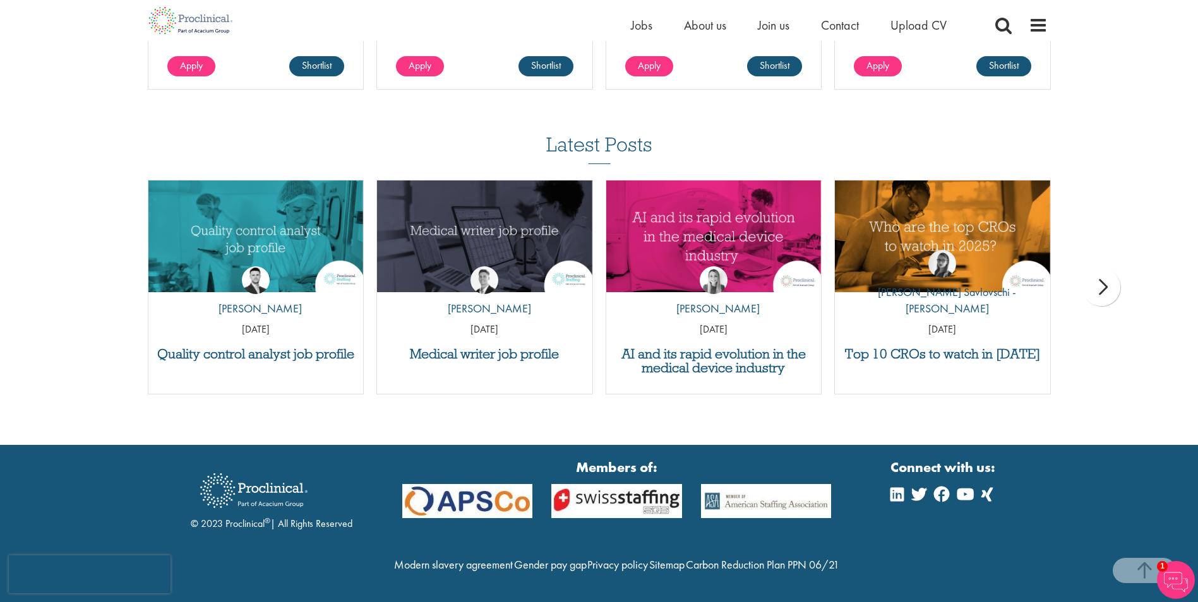 This screenshot has width=1198, height=602. What do you see at coordinates (774, 25) in the screenshot?
I see `span: Join us` at bounding box center [774, 25].